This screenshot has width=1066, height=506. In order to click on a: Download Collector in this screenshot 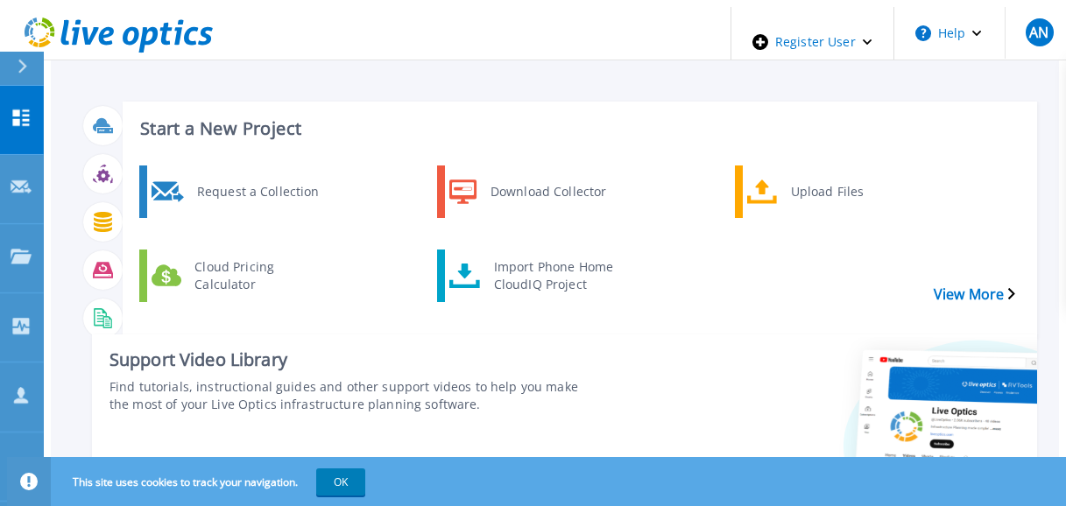, I will do `click(535, 192)`.